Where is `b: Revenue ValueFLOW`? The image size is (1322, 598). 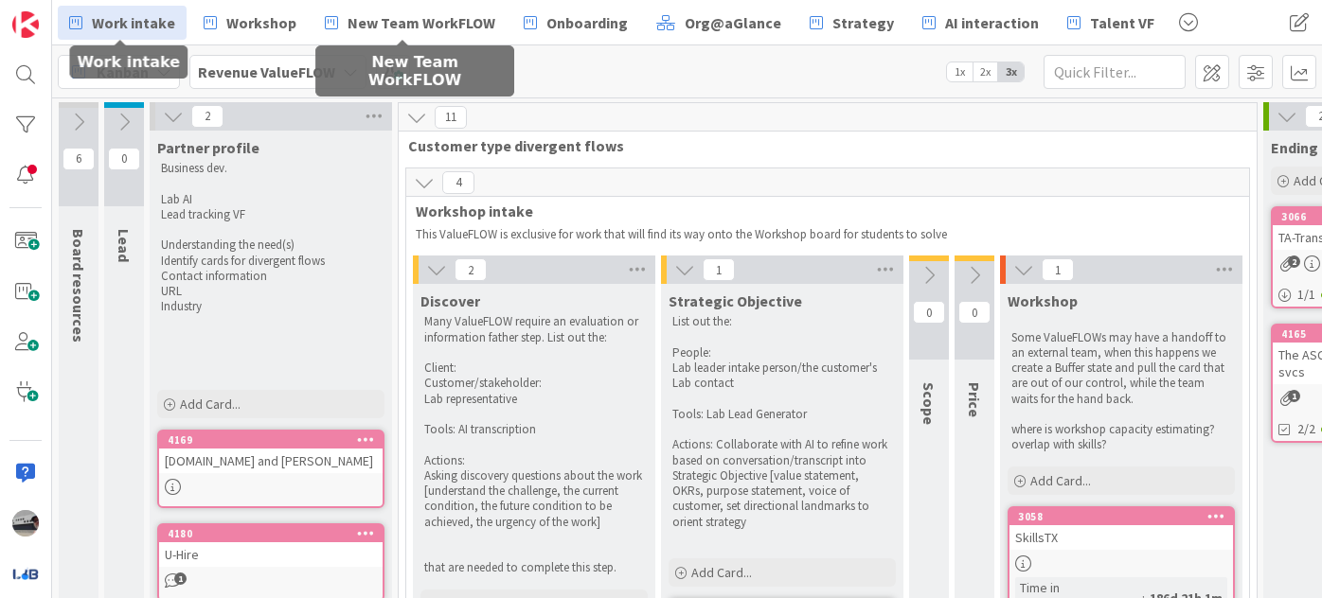
b: Revenue ValueFLOW is located at coordinates (266, 72).